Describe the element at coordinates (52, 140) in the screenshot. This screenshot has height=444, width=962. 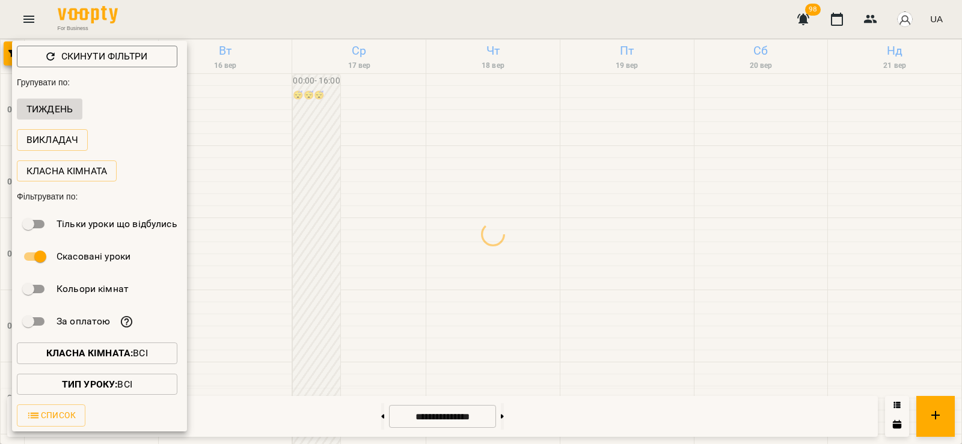
I see `button: Викладач` at that location.